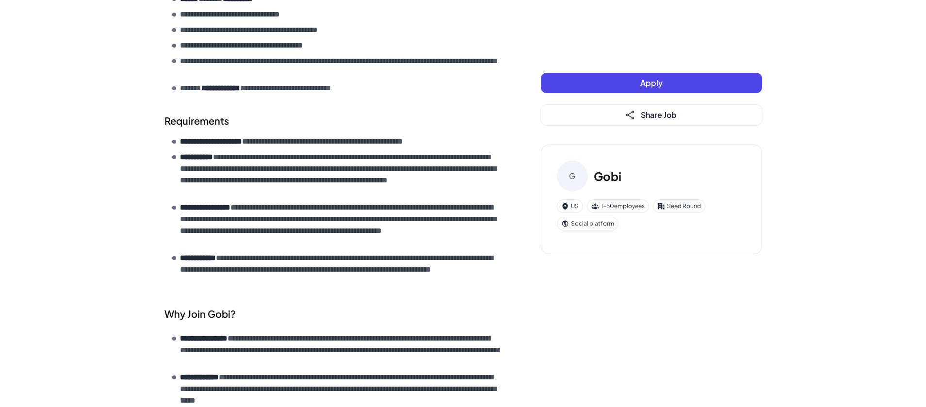 This screenshot has width=926, height=407. I want to click on div: Seed Round, so click(679, 206).